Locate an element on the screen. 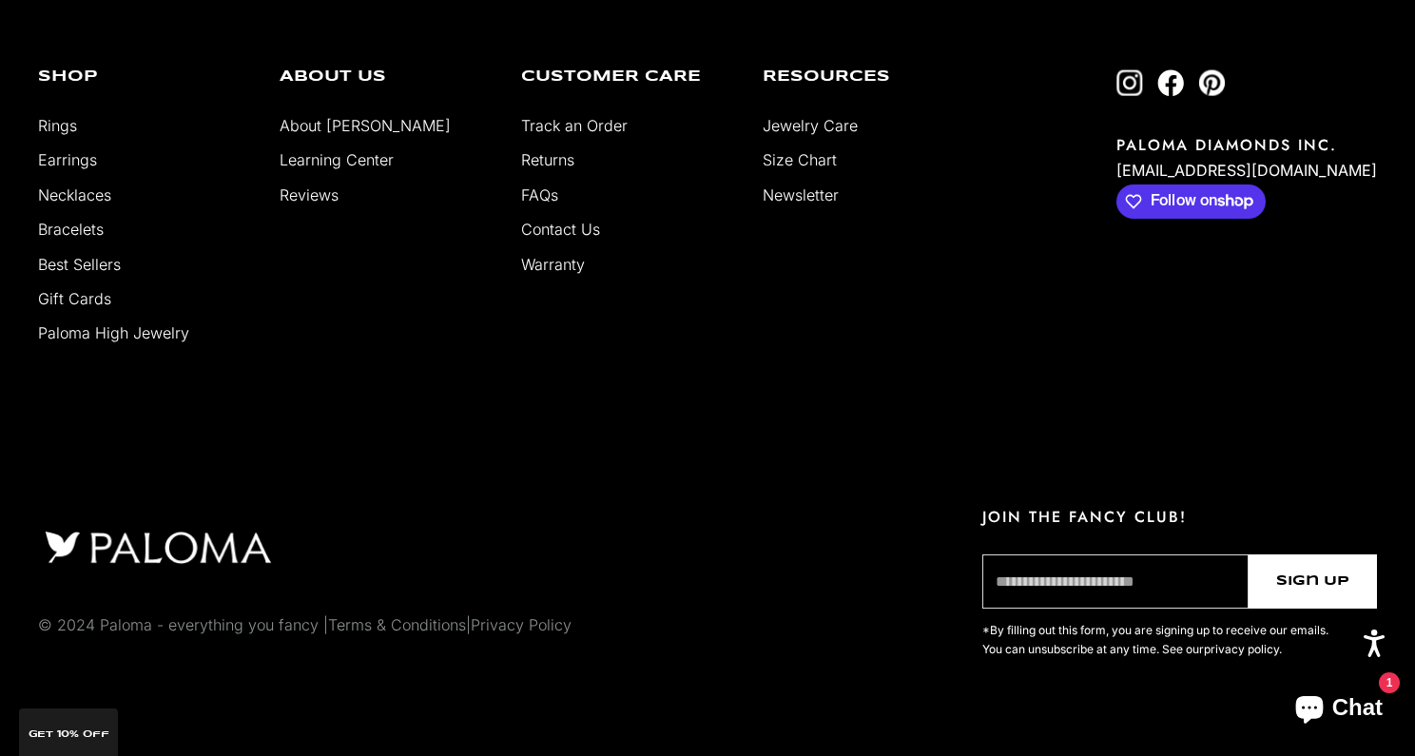 Image resolution: width=1415 pixels, height=756 pixels. a: Returns is located at coordinates (548, 160).